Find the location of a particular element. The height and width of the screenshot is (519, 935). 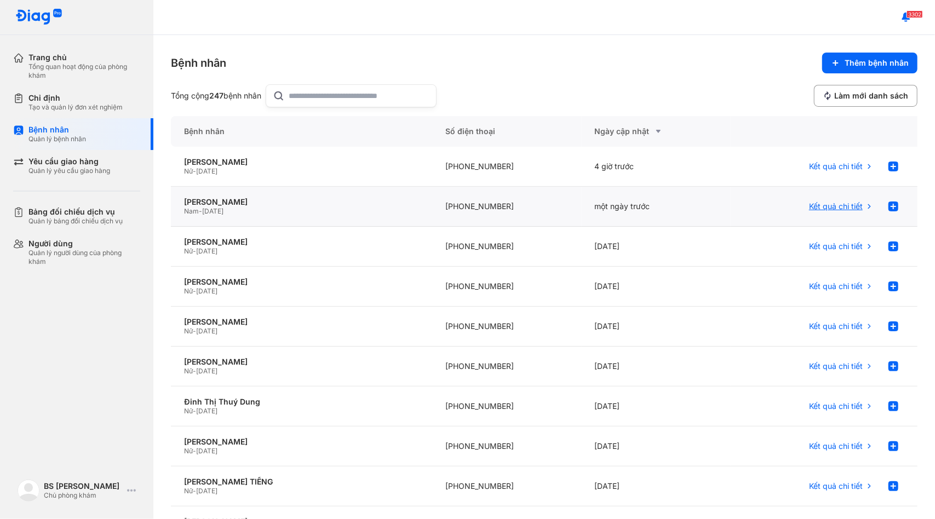

div: Quản lý bệnh nhân is located at coordinates (57, 139).